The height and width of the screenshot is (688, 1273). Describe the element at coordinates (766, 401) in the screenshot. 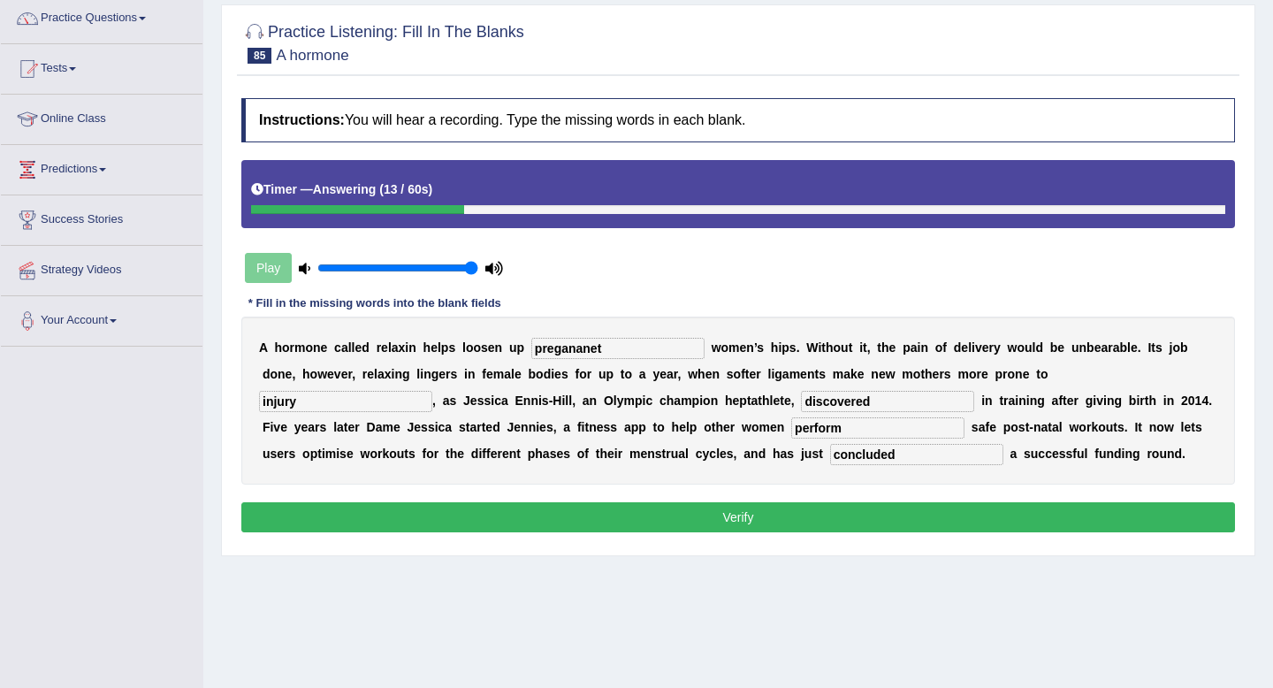

I see `b: h` at that location.